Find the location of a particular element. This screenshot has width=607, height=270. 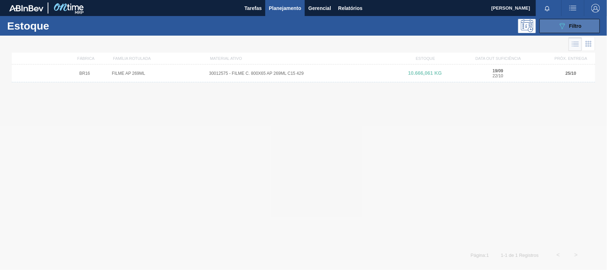

img: Logout is located at coordinates (596, 8).